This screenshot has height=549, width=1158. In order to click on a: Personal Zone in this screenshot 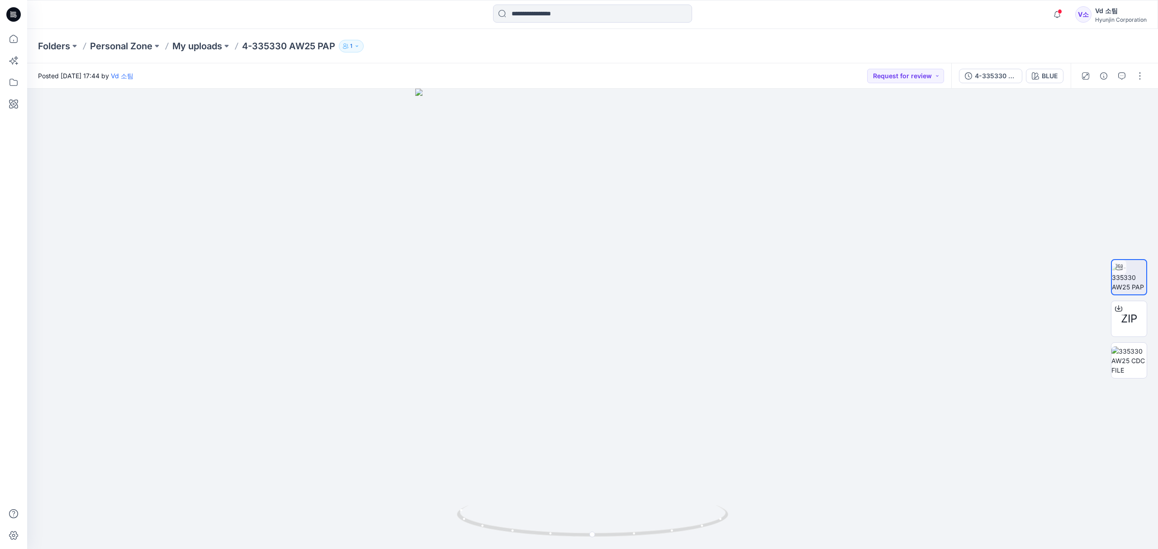, I will do `click(121, 46)`.